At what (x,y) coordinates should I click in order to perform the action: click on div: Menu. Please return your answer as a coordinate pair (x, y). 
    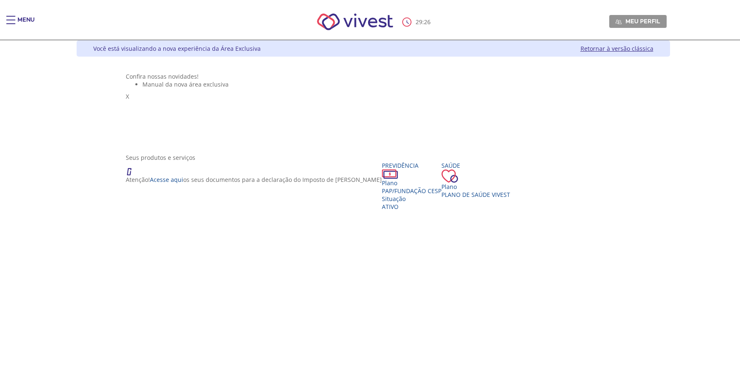
    Looking at the image, I should click on (26, 24).